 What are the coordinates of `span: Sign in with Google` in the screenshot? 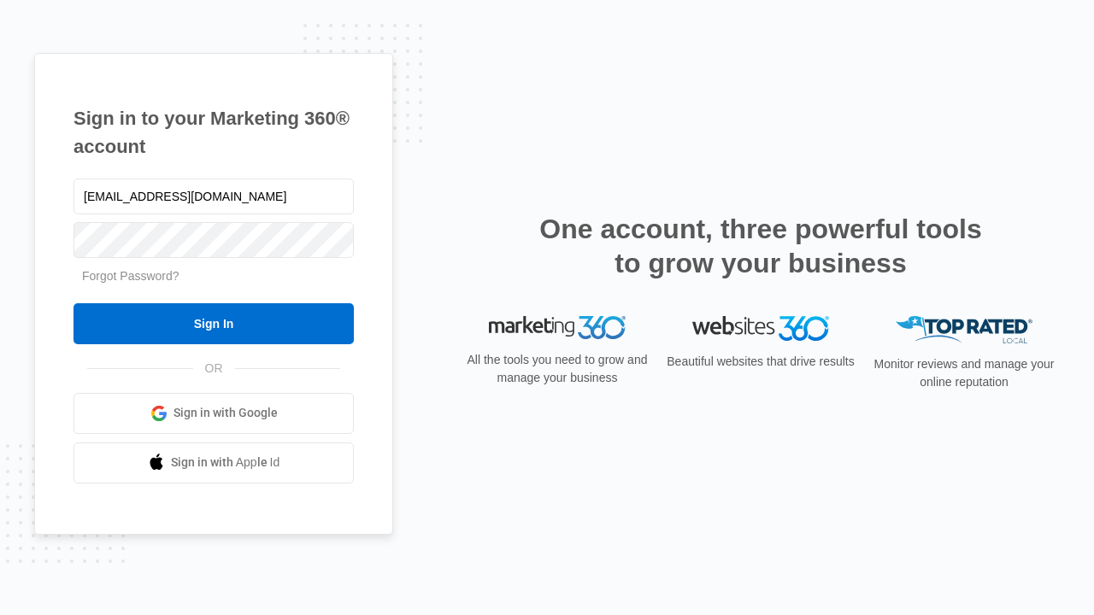 It's located at (226, 413).